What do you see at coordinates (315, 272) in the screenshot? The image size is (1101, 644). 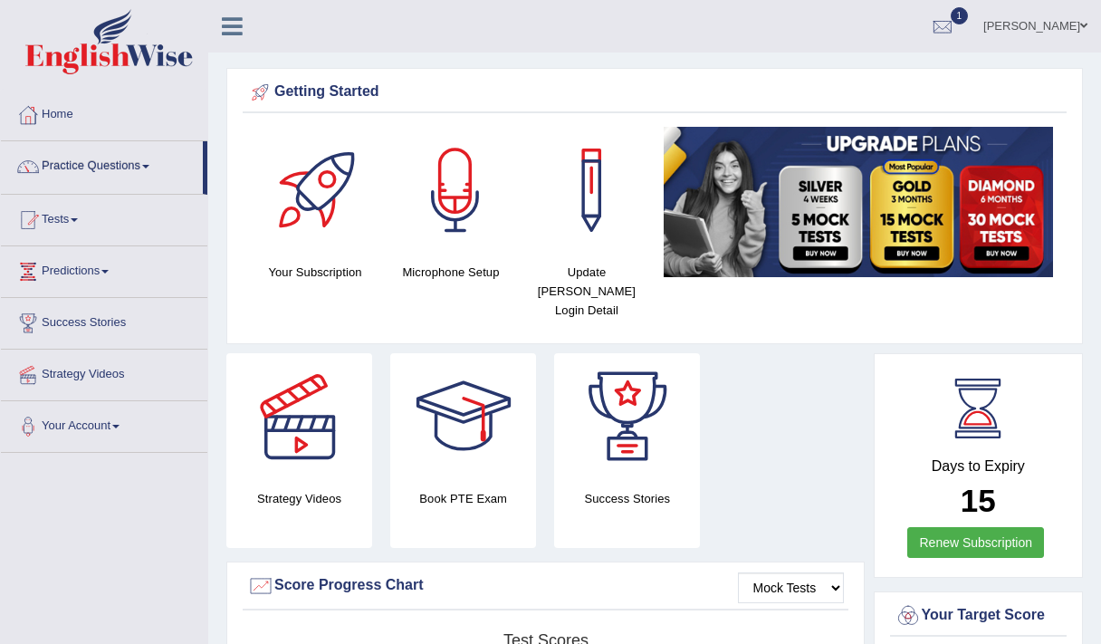 I see `h4: Your Subscription` at bounding box center [315, 272].